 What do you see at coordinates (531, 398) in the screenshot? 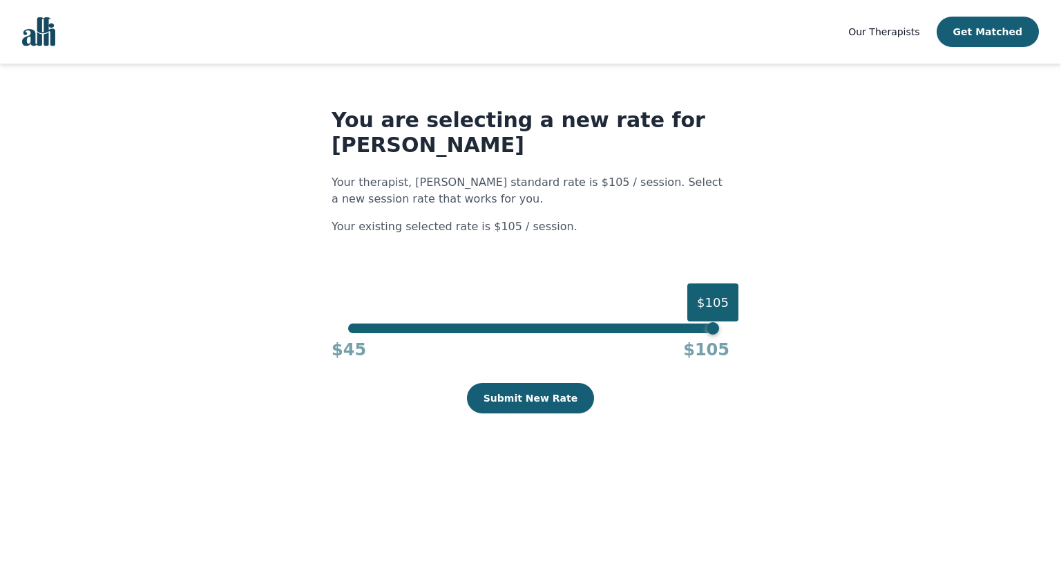
I see `button: Submit New Rate` at bounding box center [531, 398].